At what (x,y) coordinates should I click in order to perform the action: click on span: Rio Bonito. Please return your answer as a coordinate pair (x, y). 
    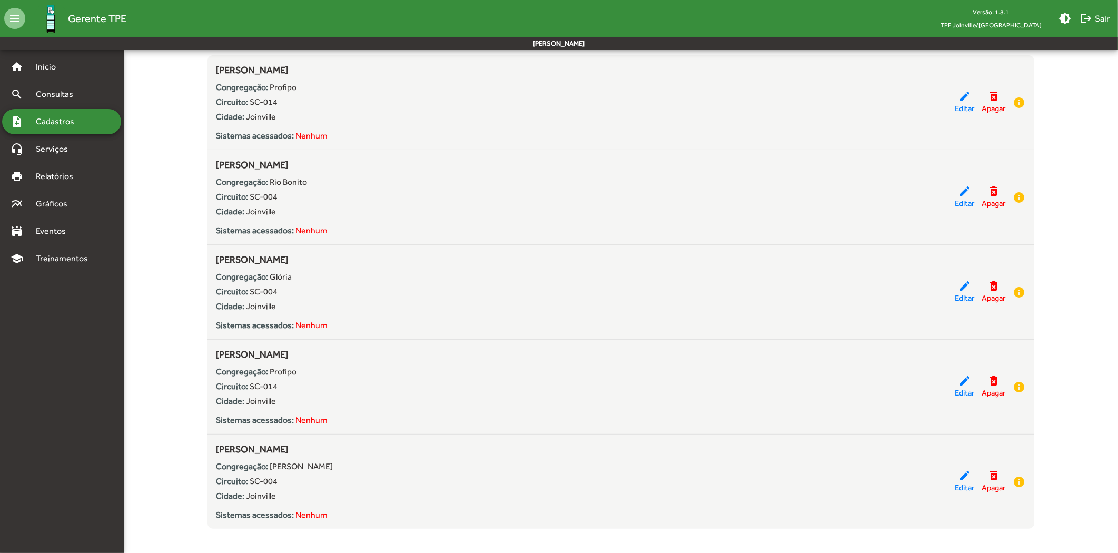
    Looking at the image, I should click on (288, 182).